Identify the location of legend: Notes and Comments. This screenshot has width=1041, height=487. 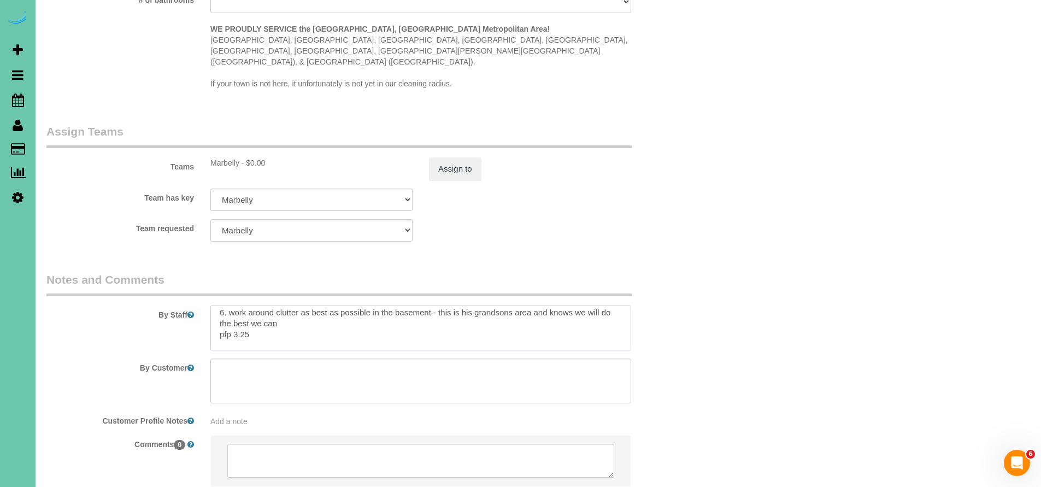
(339, 284).